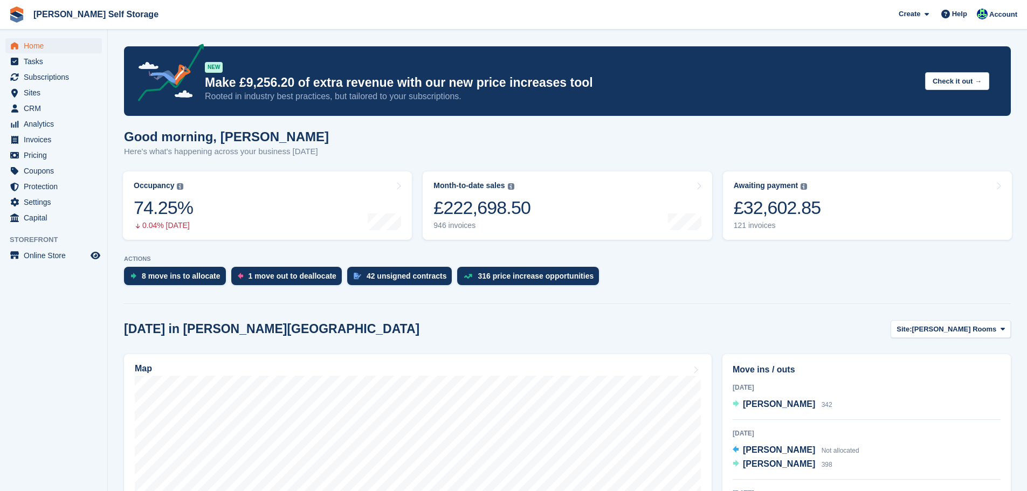 Image resolution: width=1027 pixels, height=491 pixels. I want to click on span: Sites, so click(56, 93).